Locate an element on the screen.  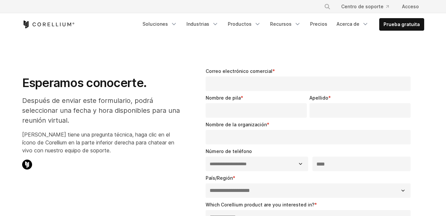
font: Apellido is located at coordinates (319, 98).